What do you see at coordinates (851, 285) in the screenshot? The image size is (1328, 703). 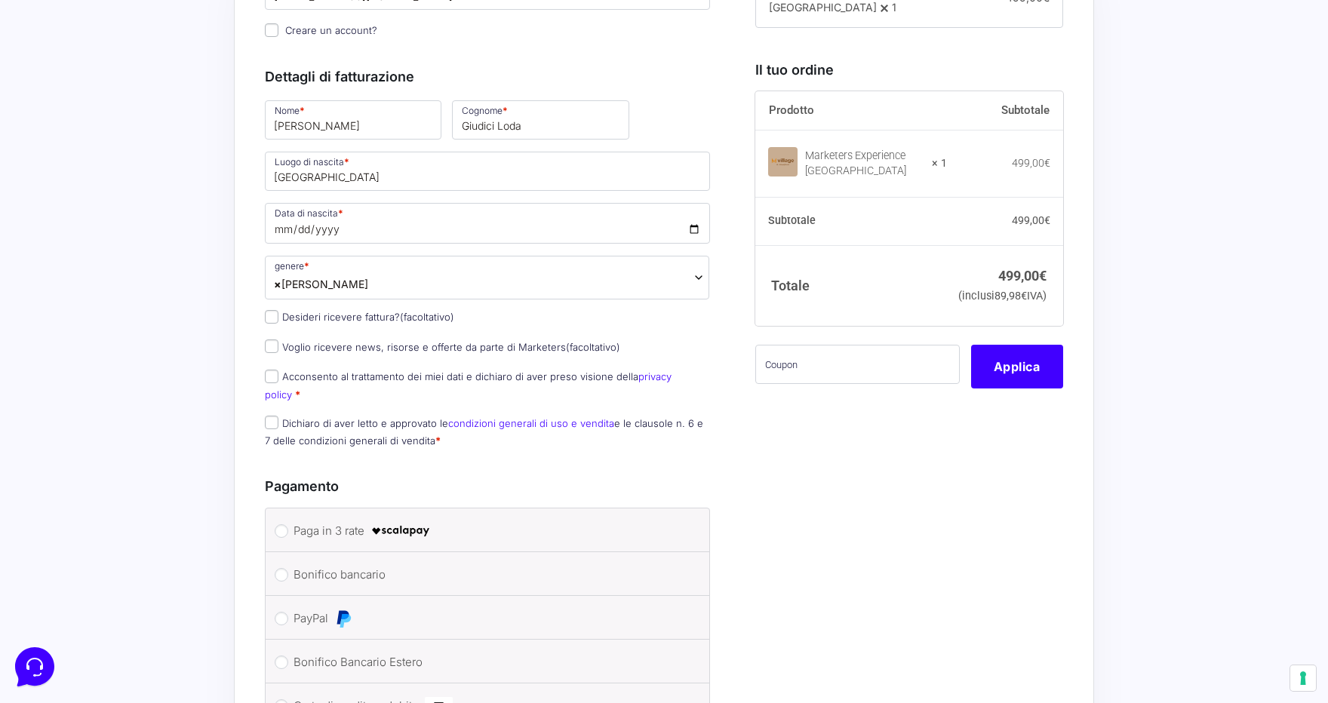 I see `th: Totale` at bounding box center [851, 285].